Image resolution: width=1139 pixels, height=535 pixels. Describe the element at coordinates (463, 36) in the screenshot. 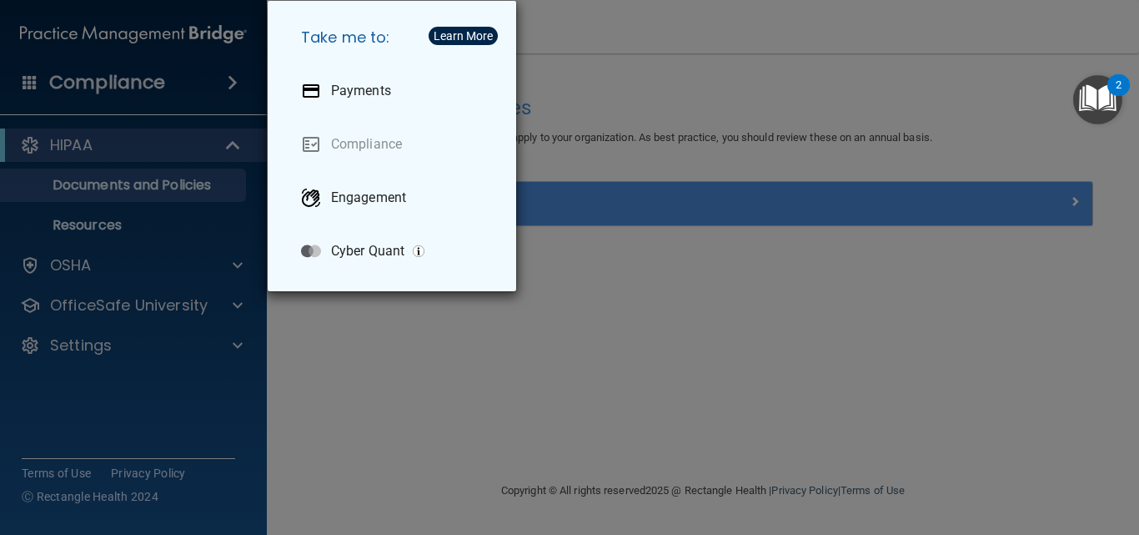

I see `div: Learn More` at that location.